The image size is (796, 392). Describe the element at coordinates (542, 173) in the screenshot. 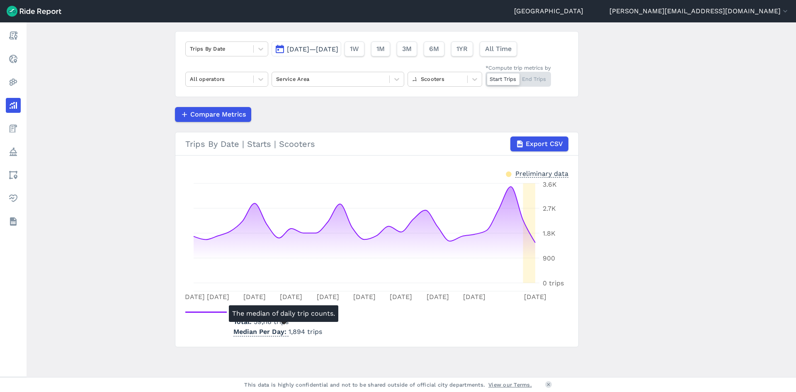

I see `div: Preliminary data` at that location.